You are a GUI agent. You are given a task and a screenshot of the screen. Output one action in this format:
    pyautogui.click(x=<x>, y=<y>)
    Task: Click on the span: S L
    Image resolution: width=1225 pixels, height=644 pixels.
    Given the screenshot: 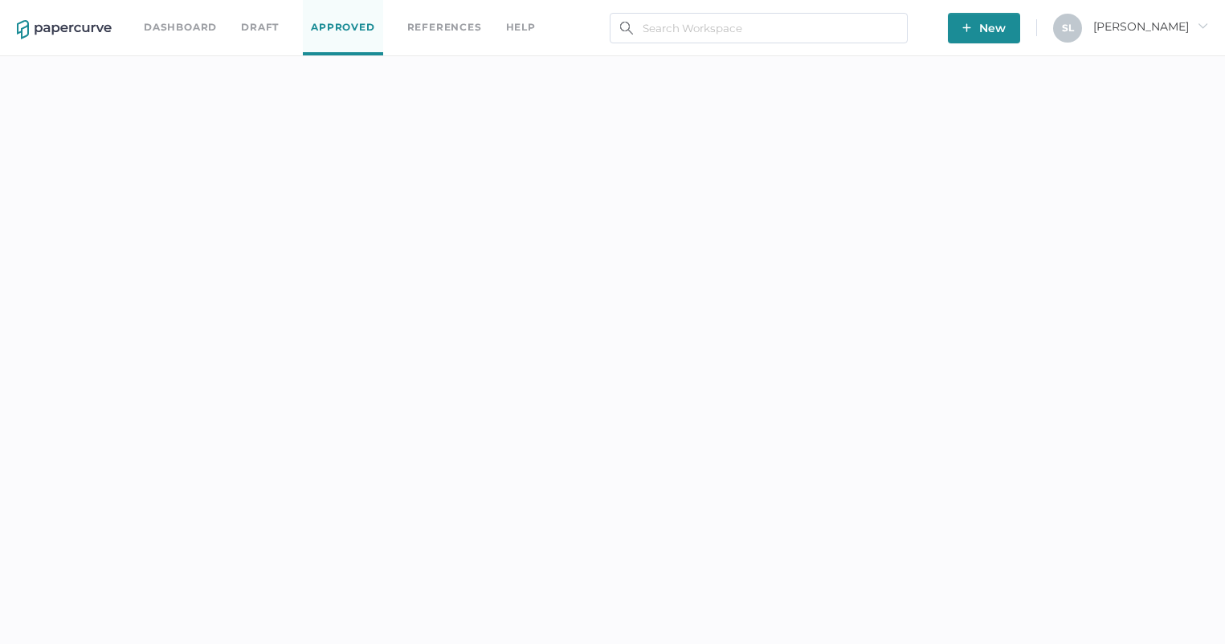 What is the action you would take?
    pyautogui.click(x=1068, y=27)
    